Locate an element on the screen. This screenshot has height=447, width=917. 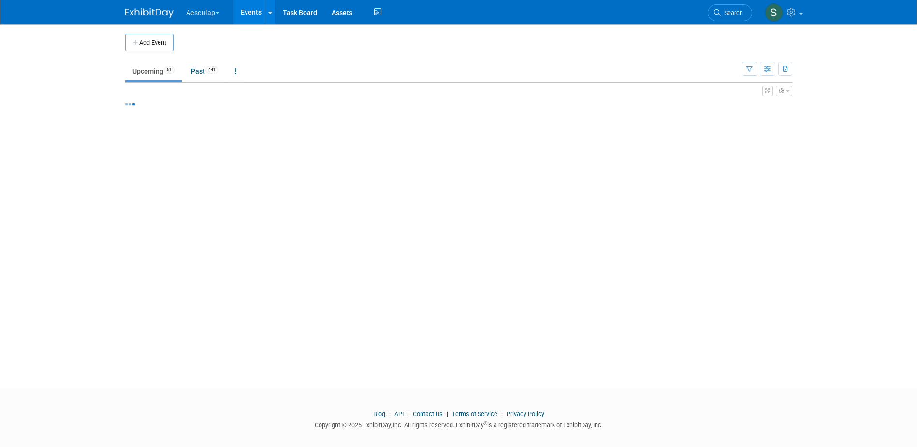
a: Upcoming61 is located at coordinates (153, 71).